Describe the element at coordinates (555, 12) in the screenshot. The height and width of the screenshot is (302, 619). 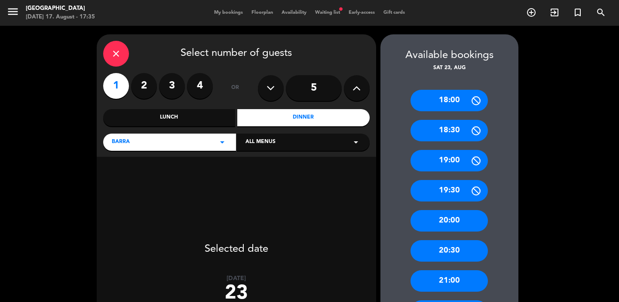
I see `i: exit_to_app` at that location.